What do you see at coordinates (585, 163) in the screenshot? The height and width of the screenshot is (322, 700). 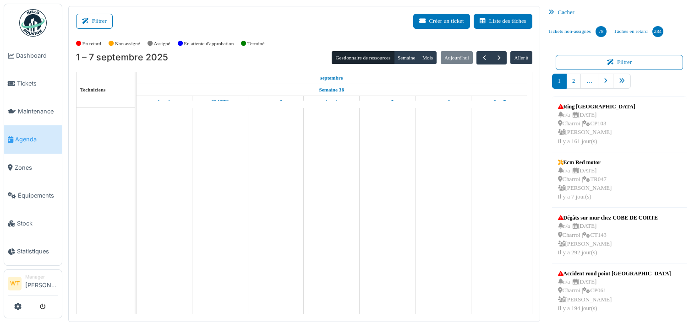 I see `div: Ecm Red motor` at bounding box center [585, 163].